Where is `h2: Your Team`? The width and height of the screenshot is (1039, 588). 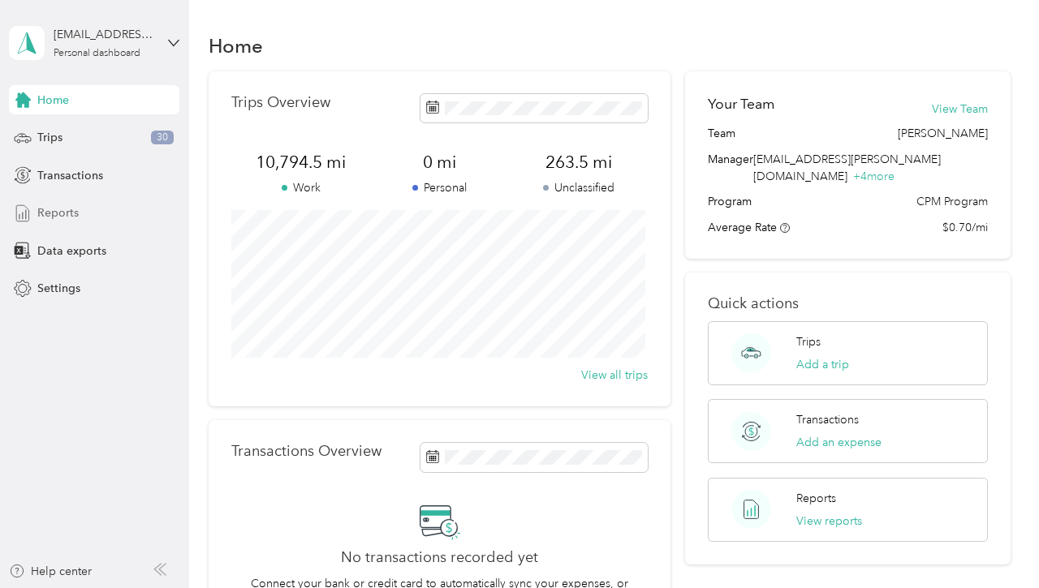
h2: Your Team is located at coordinates (741, 104).